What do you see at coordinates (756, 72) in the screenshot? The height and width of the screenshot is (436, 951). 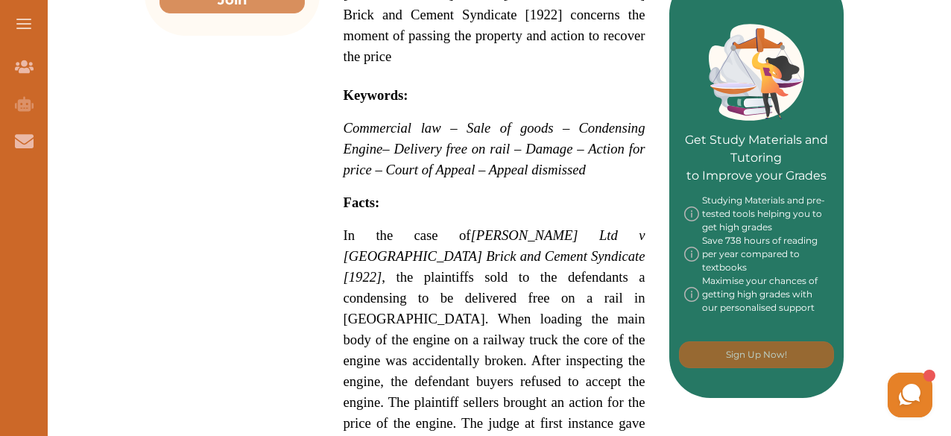 I see `img: Green card image` at bounding box center [756, 72].